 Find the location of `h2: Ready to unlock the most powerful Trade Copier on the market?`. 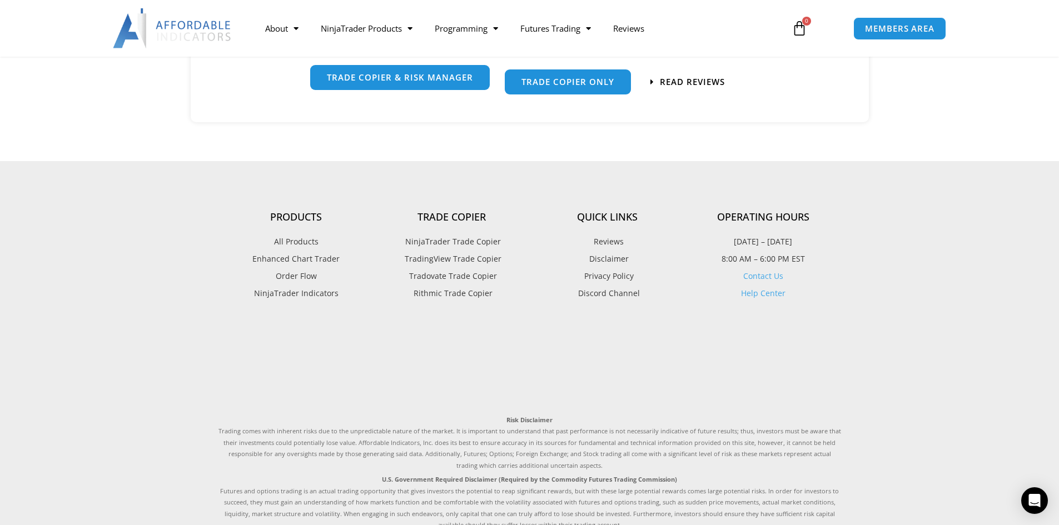

h2: Ready to unlock the most powerful Trade Copier on the market? is located at coordinates (530, 47).